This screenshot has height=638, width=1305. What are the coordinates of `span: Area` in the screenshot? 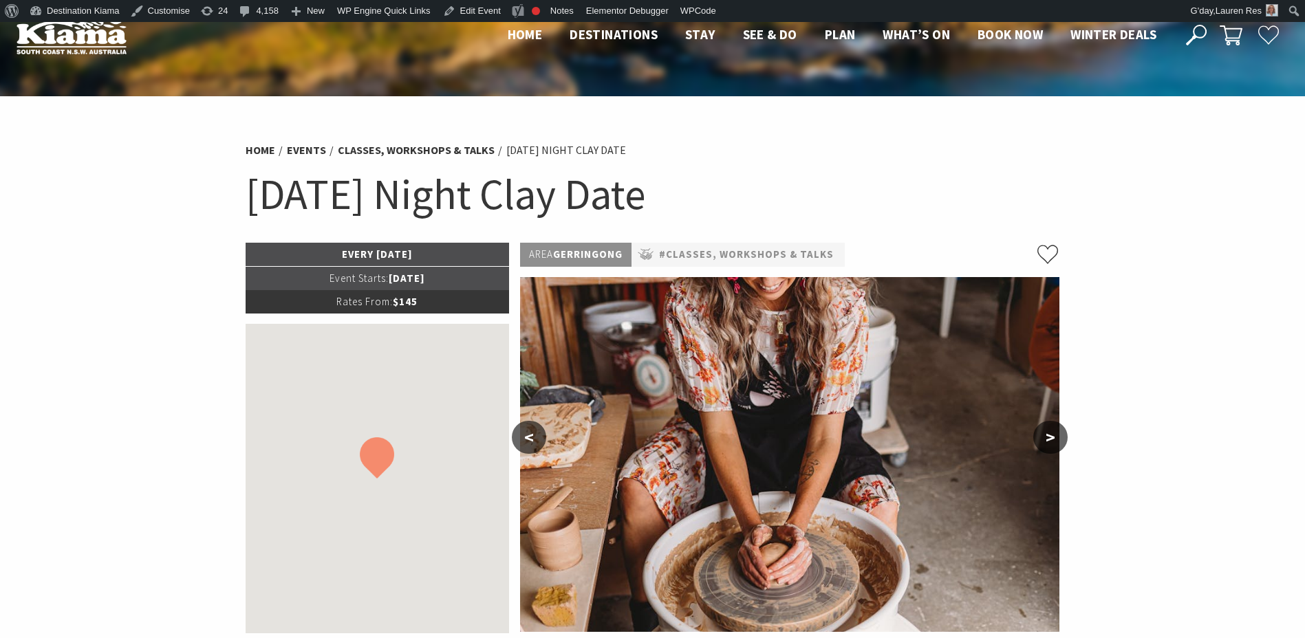 It's located at (541, 254).